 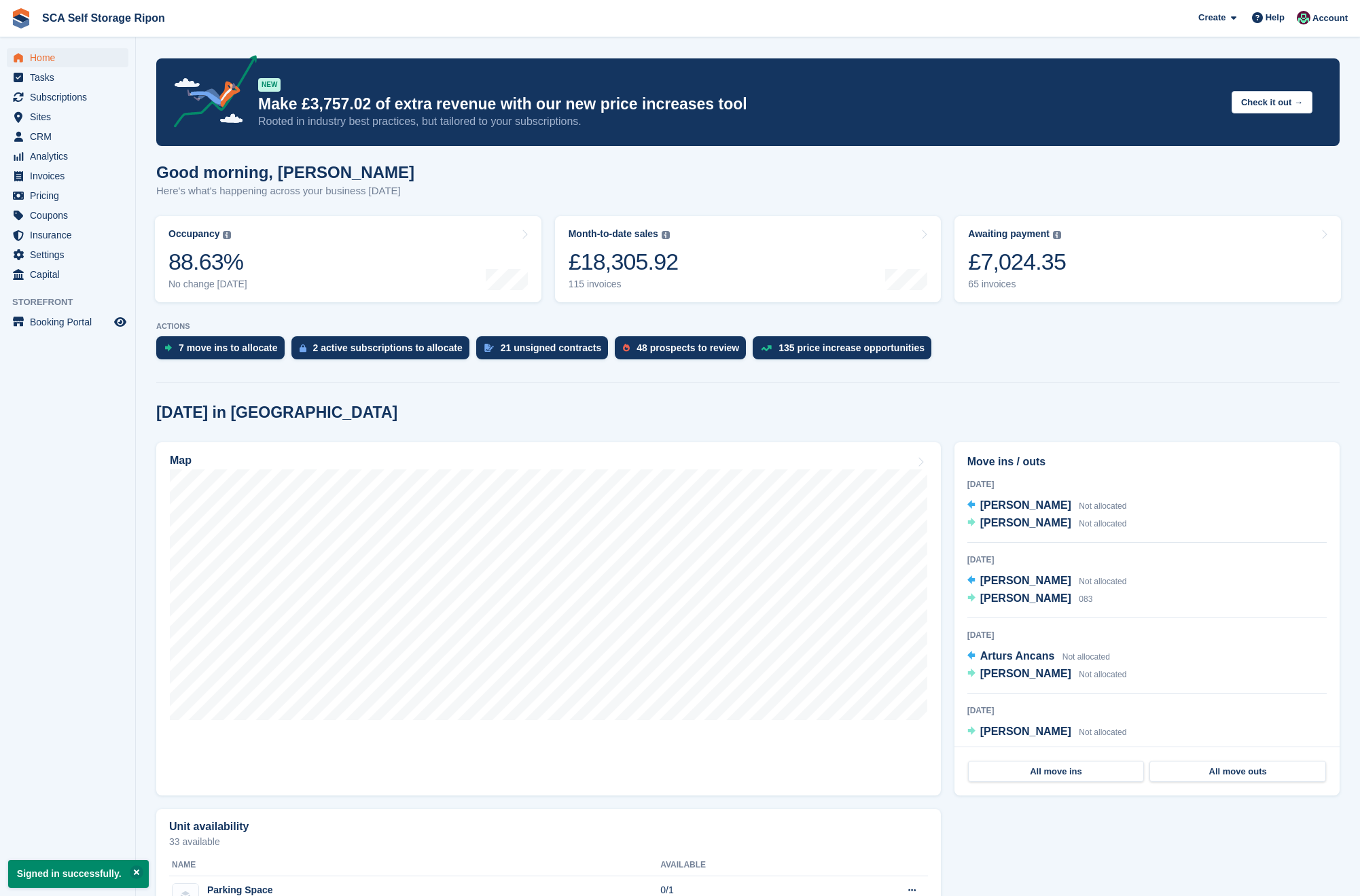 I want to click on span: 083, so click(x=1085, y=599).